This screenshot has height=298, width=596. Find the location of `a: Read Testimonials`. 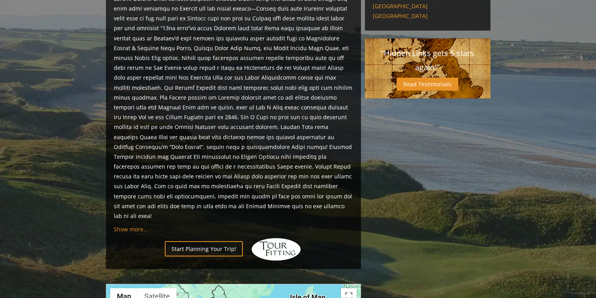

a: Read Testimonials is located at coordinates (427, 84).